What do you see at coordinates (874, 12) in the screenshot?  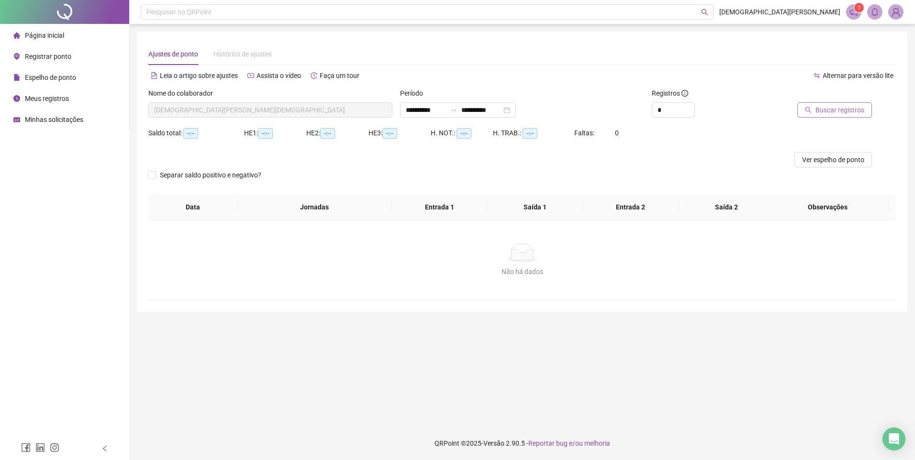 I see `span: bell` at bounding box center [874, 12].